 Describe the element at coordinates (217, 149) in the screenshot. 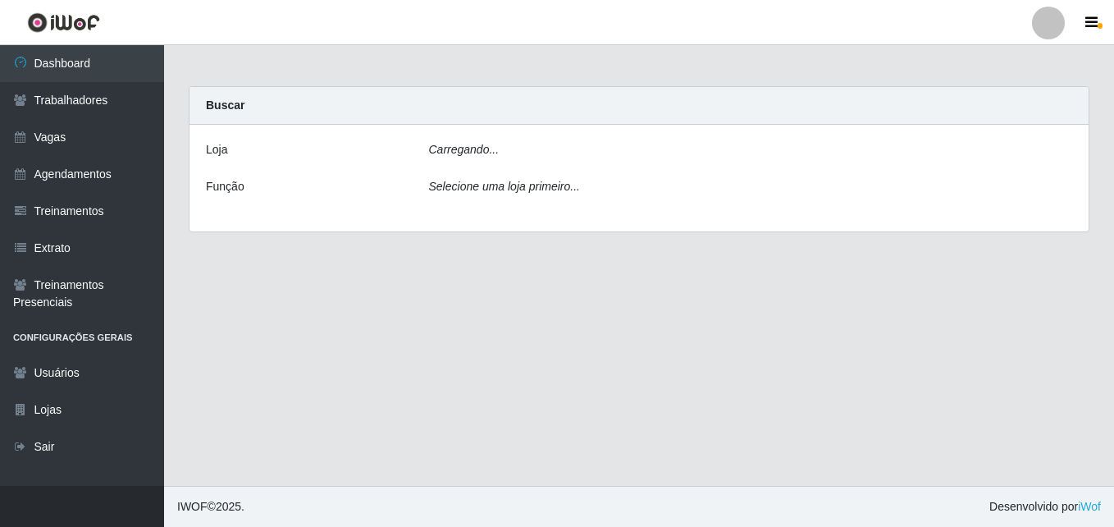

I see `label: Loja` at that location.